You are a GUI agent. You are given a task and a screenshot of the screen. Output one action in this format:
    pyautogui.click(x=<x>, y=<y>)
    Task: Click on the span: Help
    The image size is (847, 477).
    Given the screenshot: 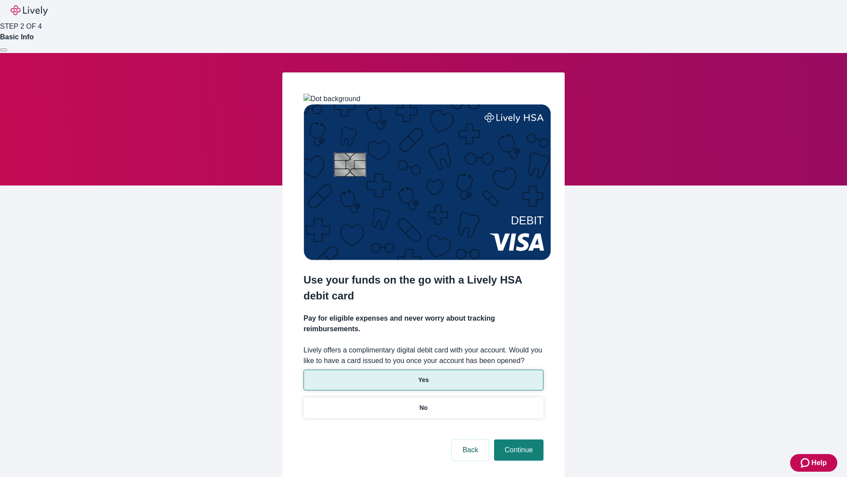 What is the action you would take?
    pyautogui.click(x=819, y=463)
    